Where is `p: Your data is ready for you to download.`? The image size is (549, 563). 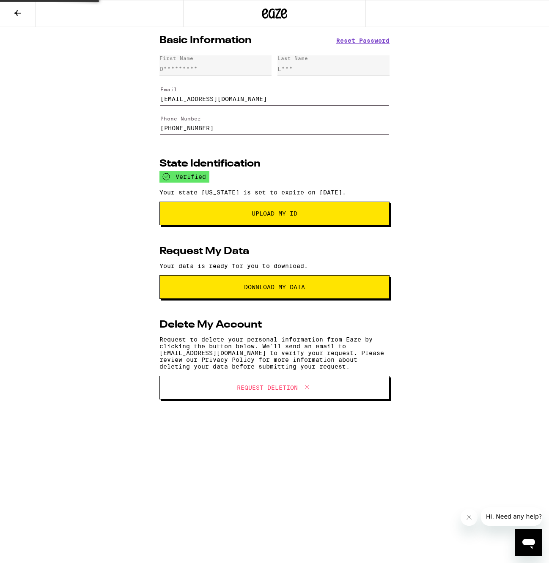 p: Your data is ready for you to download. is located at coordinates (274, 266).